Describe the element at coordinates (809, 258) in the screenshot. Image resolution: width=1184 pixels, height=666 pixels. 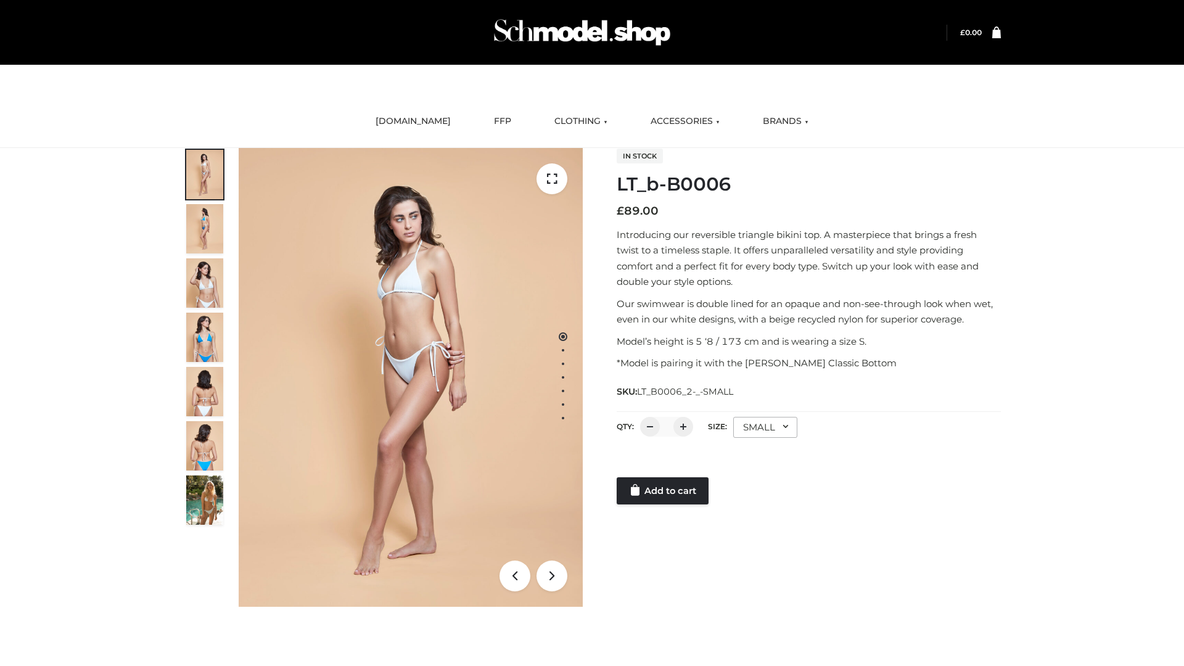
I see `p: Introducing our reversible triangle bikini top. A masterpiece that brings a fresh twist to a time...` at that location.